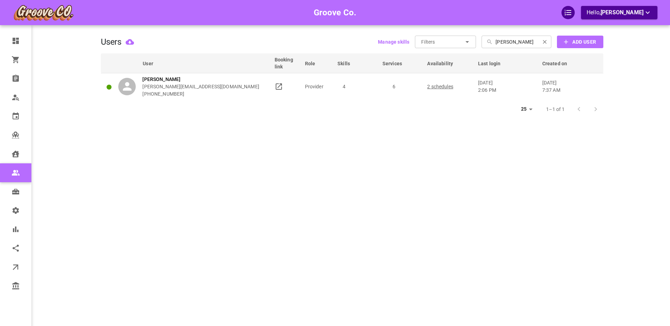  Describe the element at coordinates (397, 63) in the screenshot. I see `span: Services` at that location.